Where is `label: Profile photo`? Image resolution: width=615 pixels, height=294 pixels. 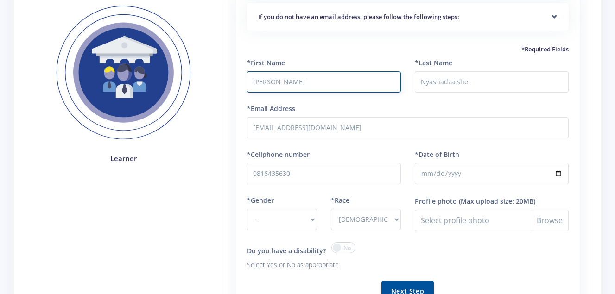 label: Profile photo is located at coordinates (436, 201).